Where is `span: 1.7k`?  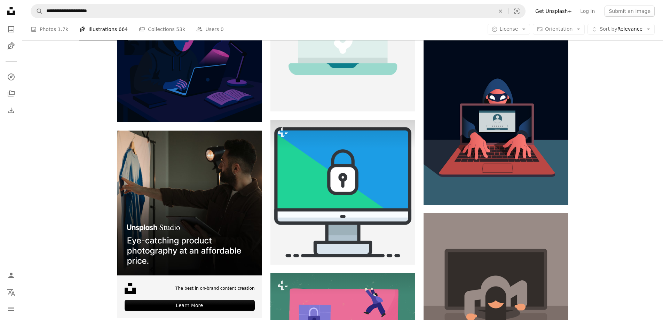
span: 1.7k is located at coordinates (63, 29).